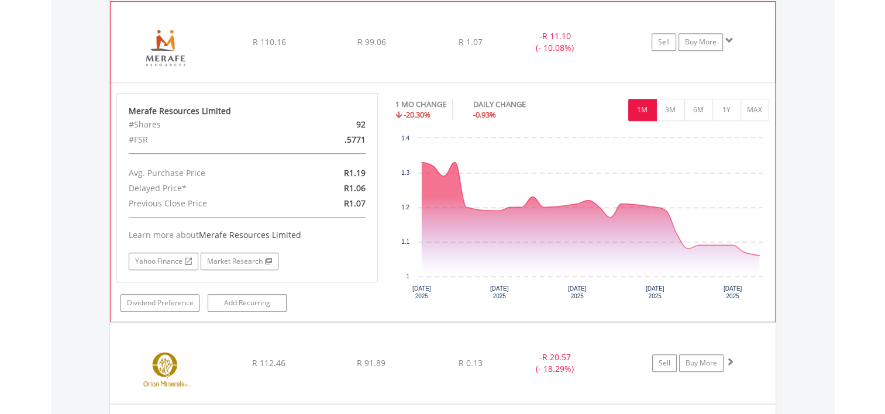  I want to click on button: 6M, so click(699, 110).